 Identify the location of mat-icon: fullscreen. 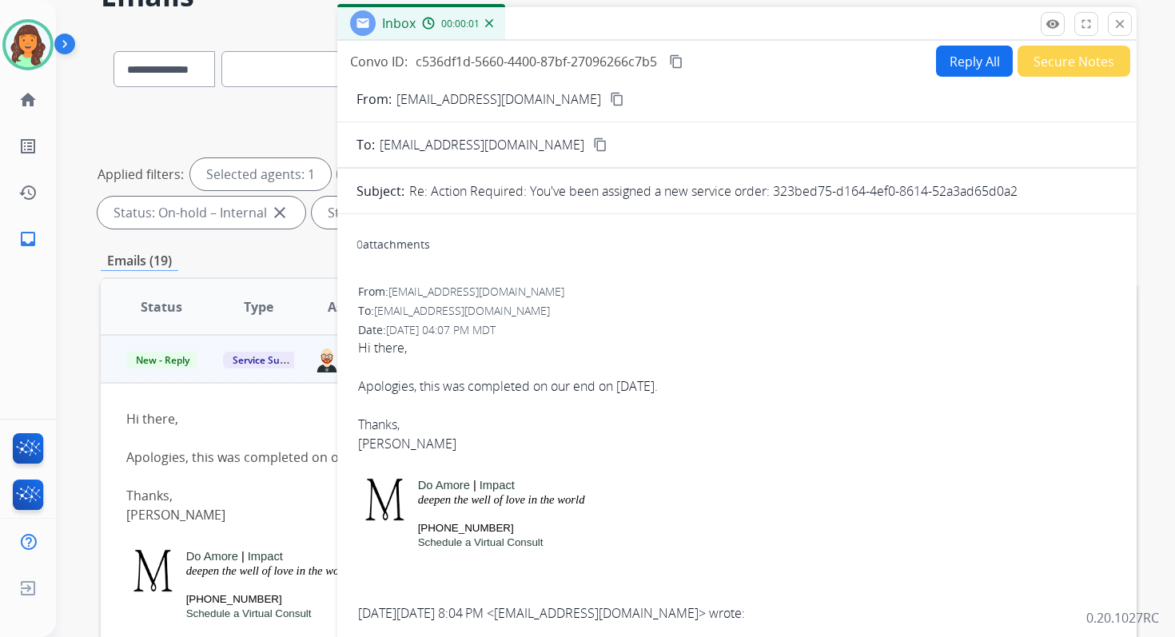
(1086, 24).